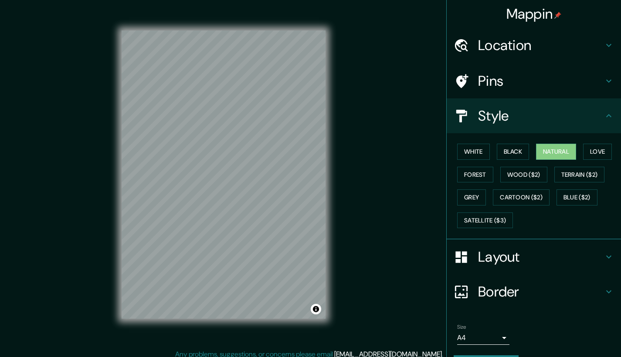  I want to click on h4: Style, so click(541, 116).